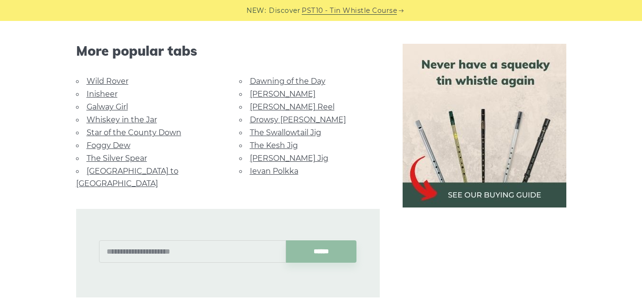 The width and height of the screenshot is (642, 306). Describe the element at coordinates (256, 10) in the screenshot. I see `span: NEW:` at that location.